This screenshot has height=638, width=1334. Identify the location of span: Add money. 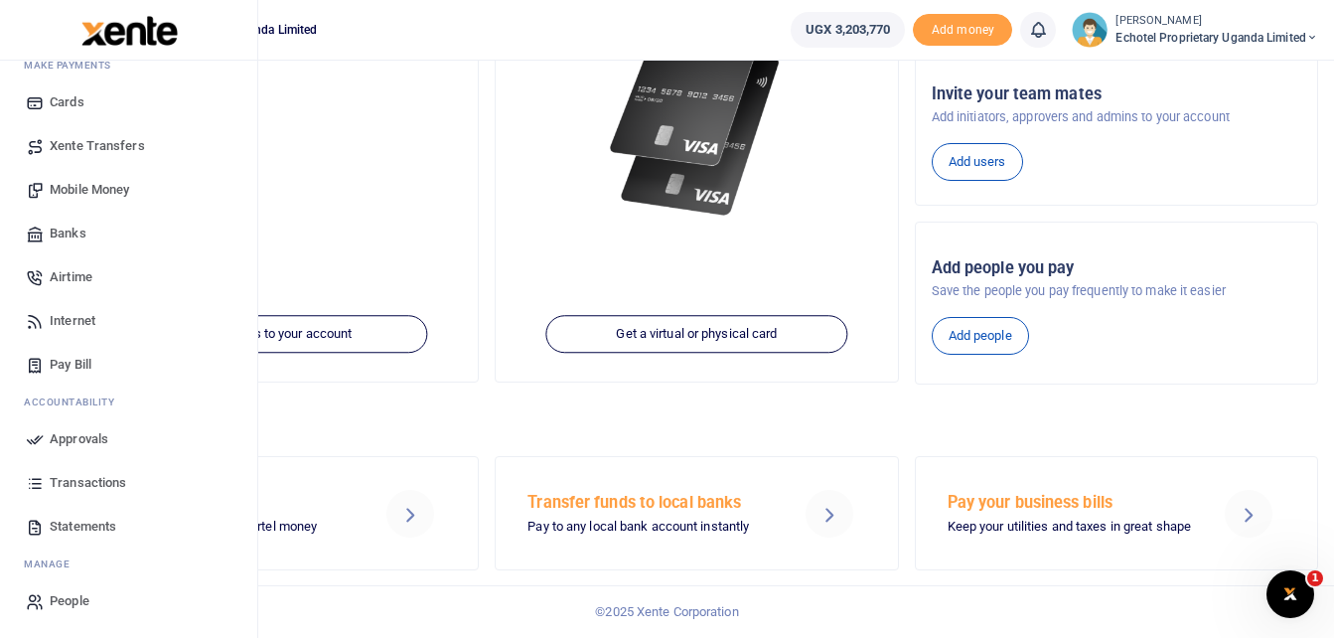
(963, 30).